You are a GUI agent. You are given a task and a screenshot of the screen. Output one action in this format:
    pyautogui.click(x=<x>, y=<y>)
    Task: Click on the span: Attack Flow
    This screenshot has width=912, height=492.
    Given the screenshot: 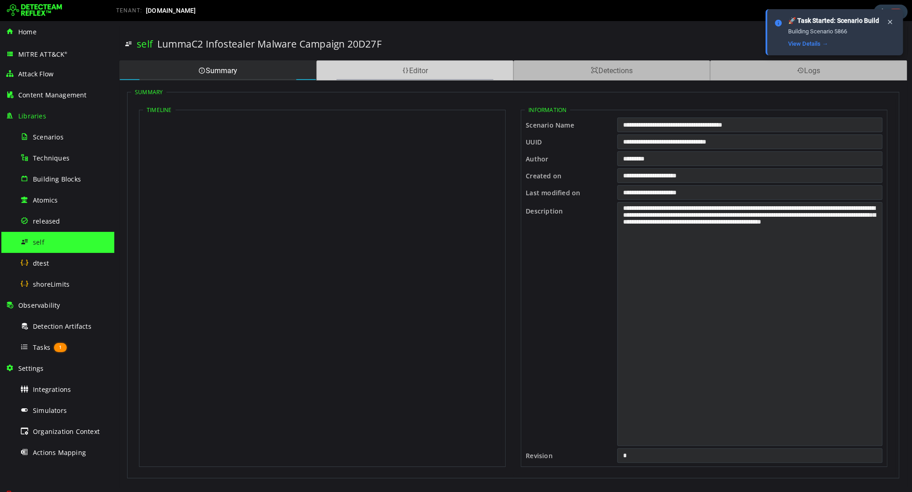 What is the action you would take?
    pyautogui.click(x=36, y=74)
    